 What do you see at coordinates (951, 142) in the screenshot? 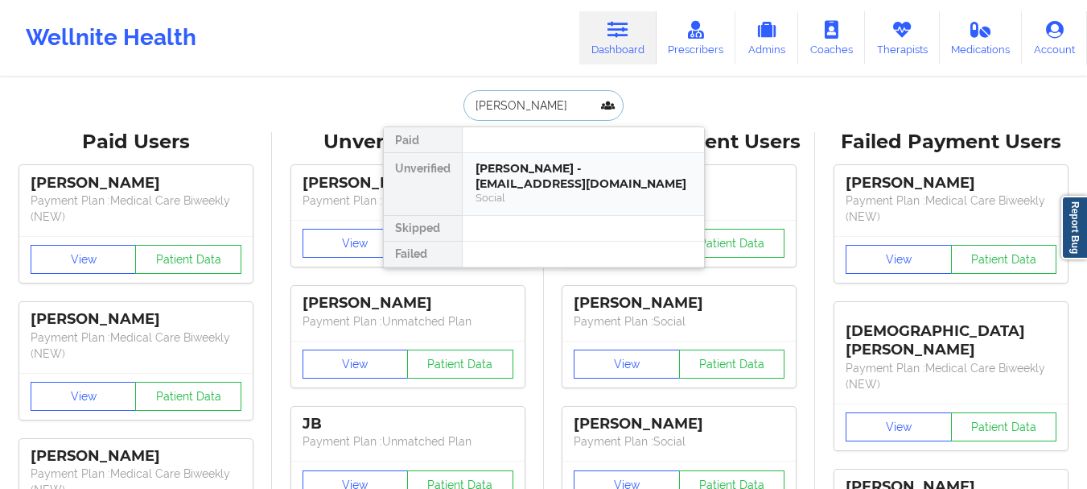
I see `div: Failed Payment Users` at bounding box center [951, 142].